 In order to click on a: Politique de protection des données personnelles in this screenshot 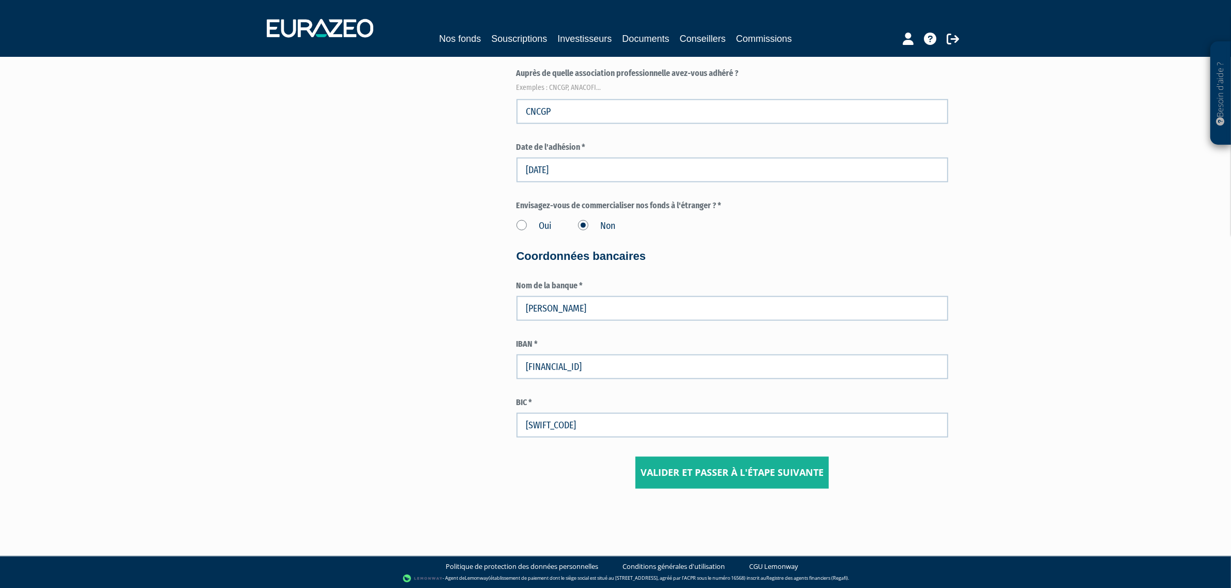, I will do `click(522, 567)`.